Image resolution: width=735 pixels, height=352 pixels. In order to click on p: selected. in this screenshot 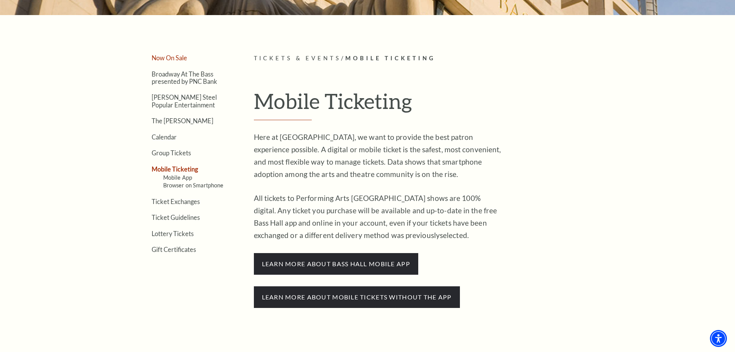, I will do `click(379, 216)`.